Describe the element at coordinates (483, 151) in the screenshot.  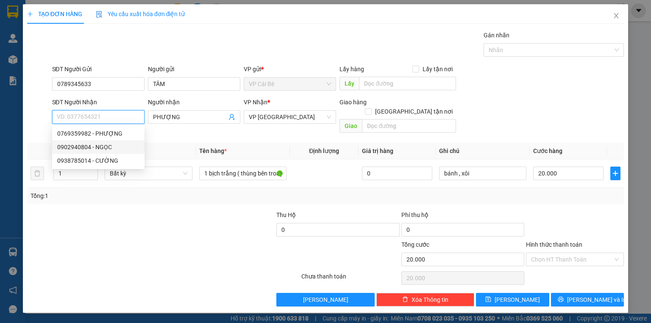
I see `th: Ghi chú` at that location.